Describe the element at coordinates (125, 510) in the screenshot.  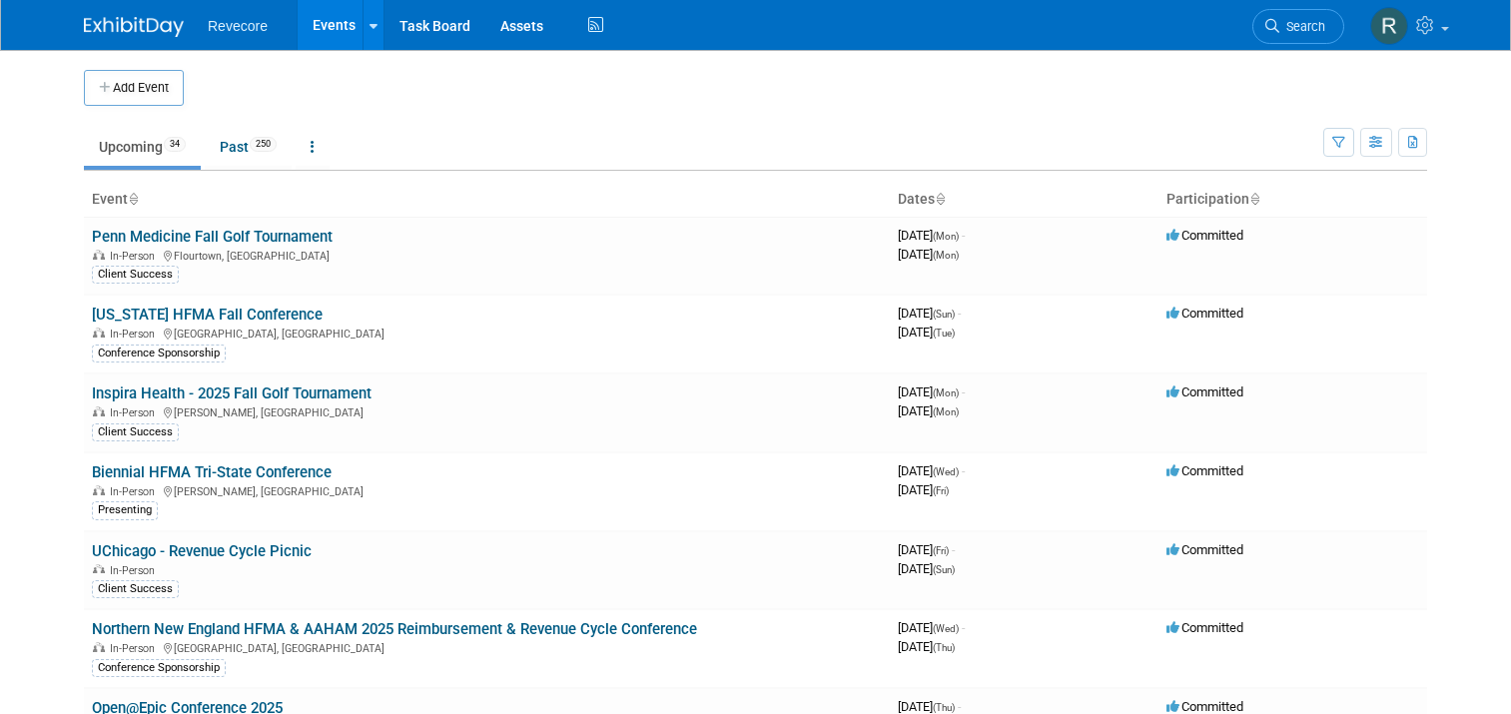
I see `div: Presenting` at that location.